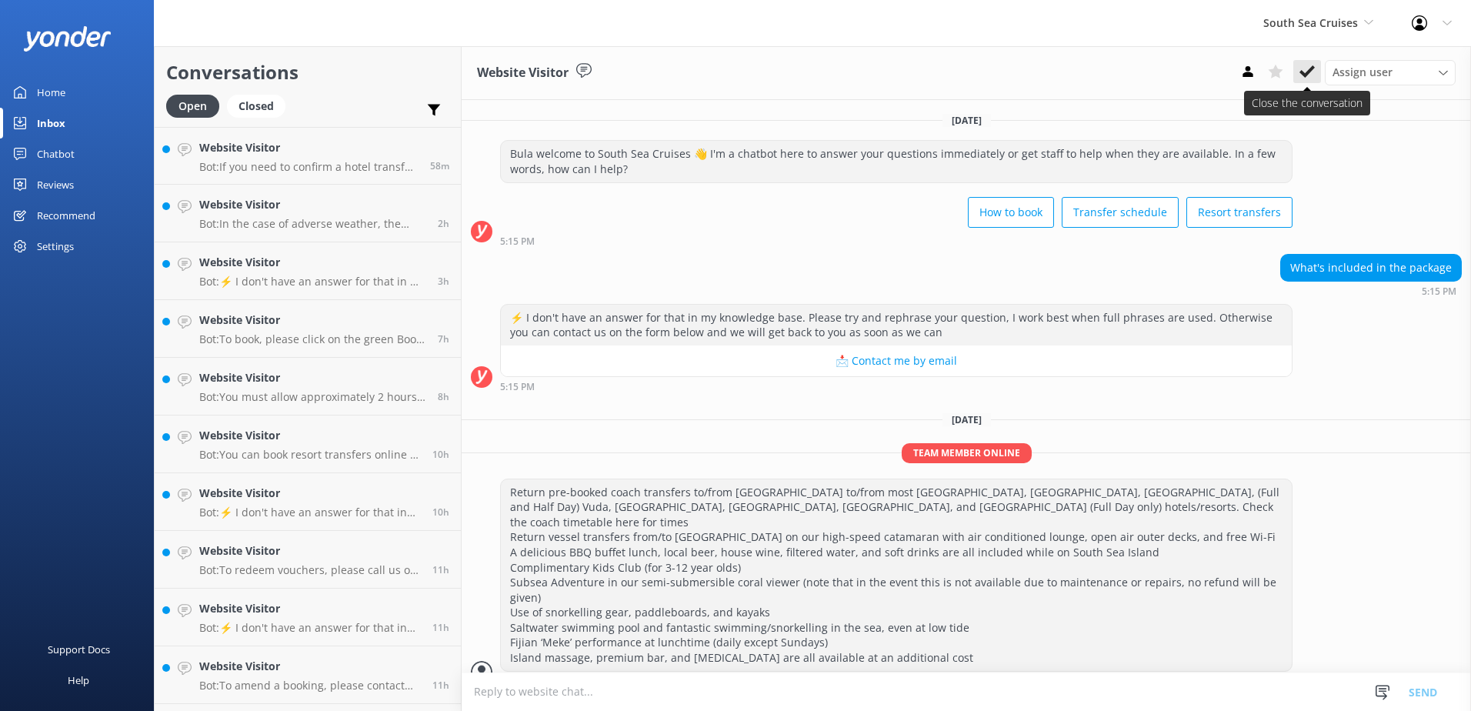  What do you see at coordinates (523, 73) in the screenshot?
I see `h3: Website Visitor` at bounding box center [523, 73].